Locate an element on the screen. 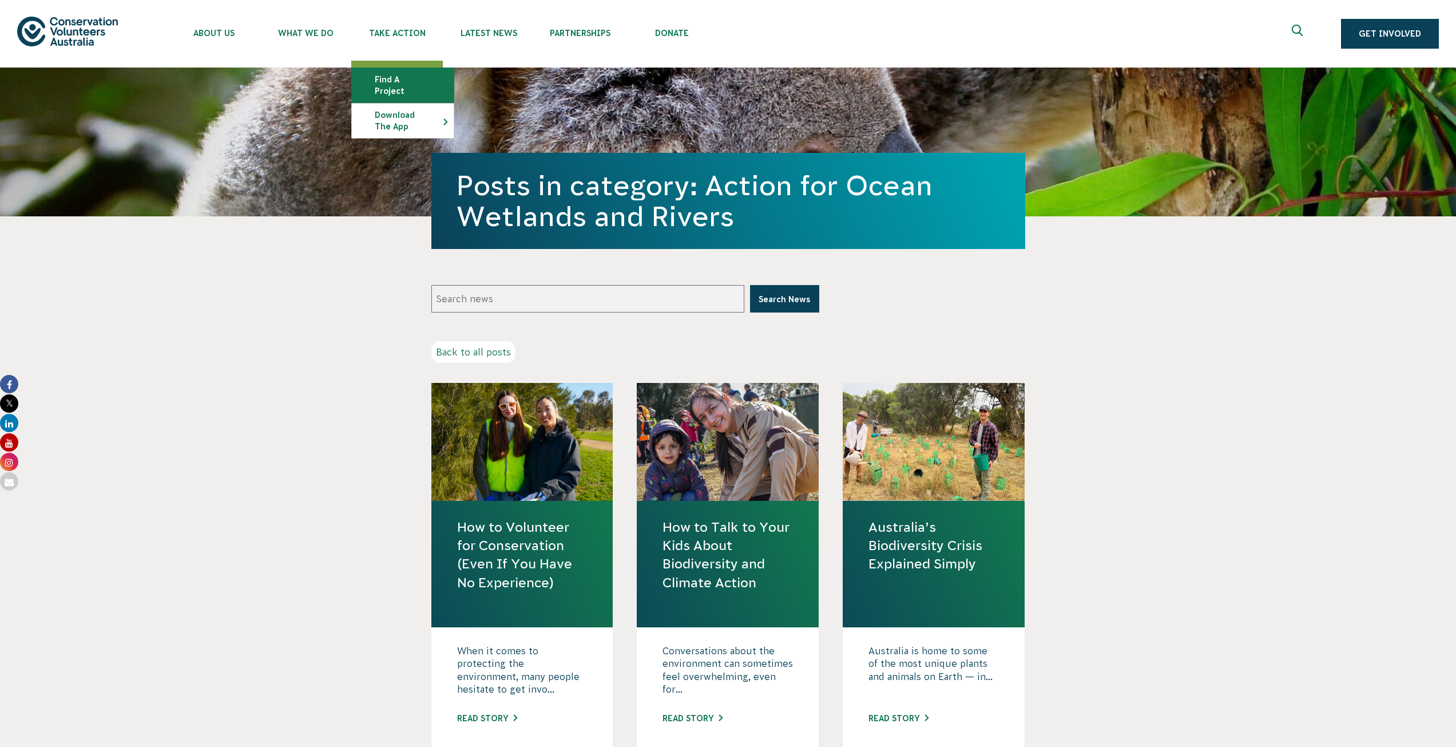  span: Latest News is located at coordinates (489, 33).